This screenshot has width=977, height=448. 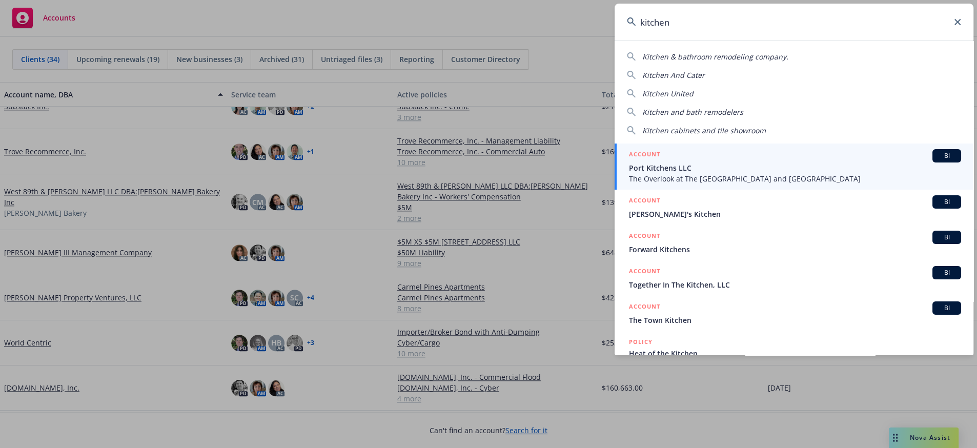 I want to click on span: Port Kitchens LLC, so click(x=795, y=168).